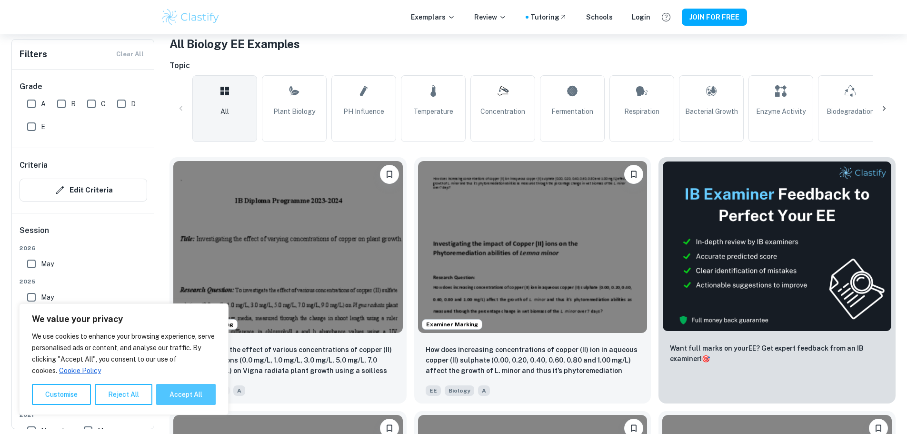 The width and height of the screenshot is (907, 434). Describe the element at coordinates (186, 394) in the screenshot. I see `button: Accept All` at that location.